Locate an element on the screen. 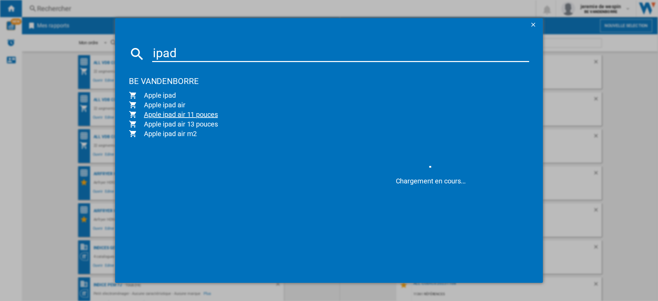 The height and width of the screenshot is (301, 658). input: Rechercher is located at coordinates (341, 54).